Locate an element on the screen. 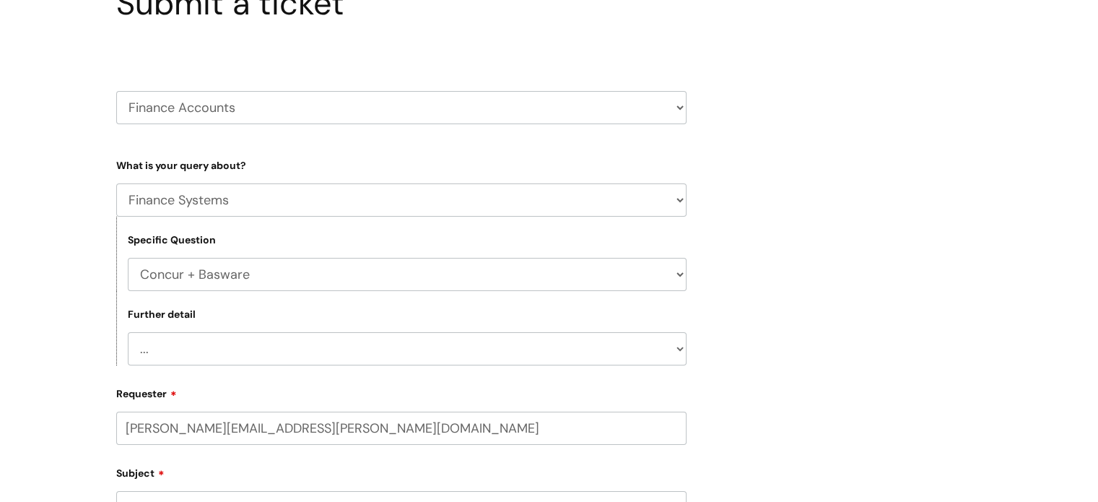 The width and height of the screenshot is (1098, 502). label: Specific Question is located at coordinates (172, 240).